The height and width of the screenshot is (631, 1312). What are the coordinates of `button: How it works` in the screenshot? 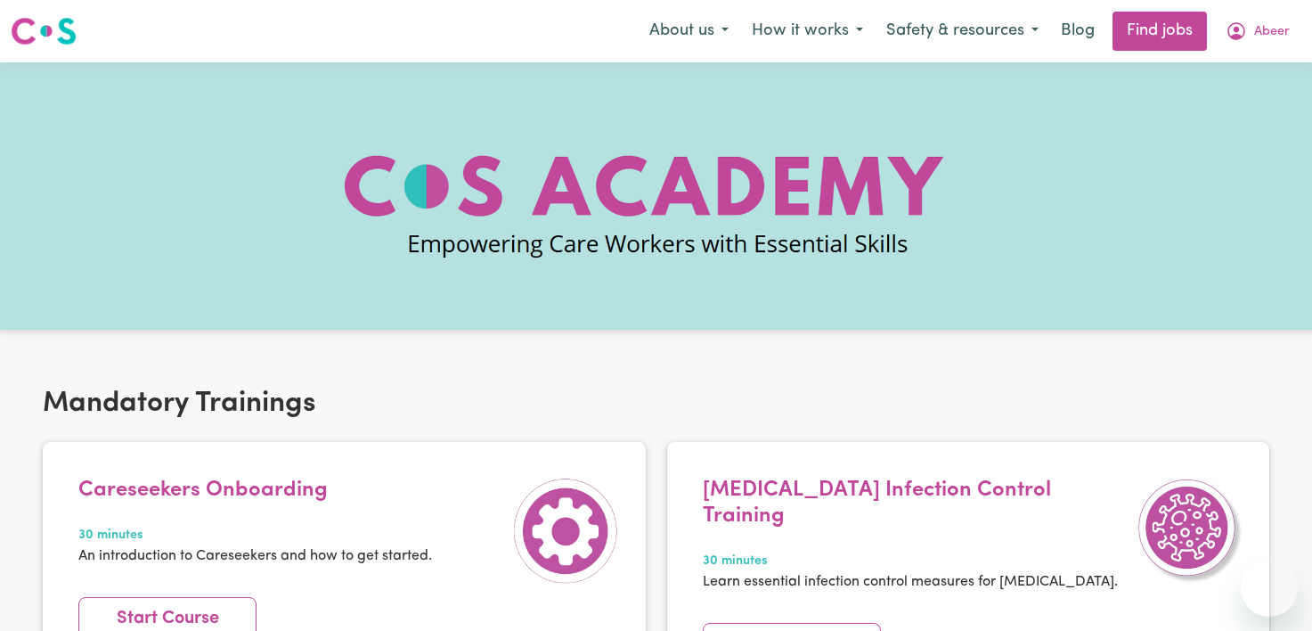 It's located at (807, 31).